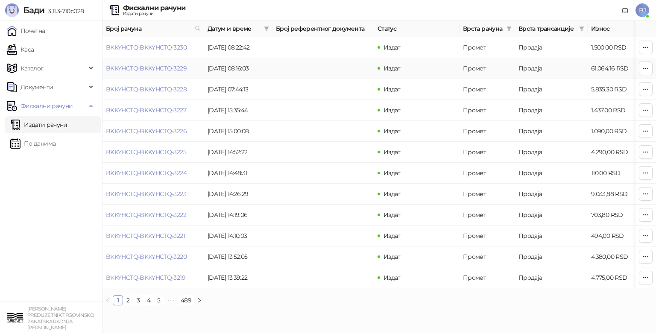  What do you see at coordinates (154, 8) in the screenshot?
I see `div: Фискални рачуни` at bounding box center [154, 8].